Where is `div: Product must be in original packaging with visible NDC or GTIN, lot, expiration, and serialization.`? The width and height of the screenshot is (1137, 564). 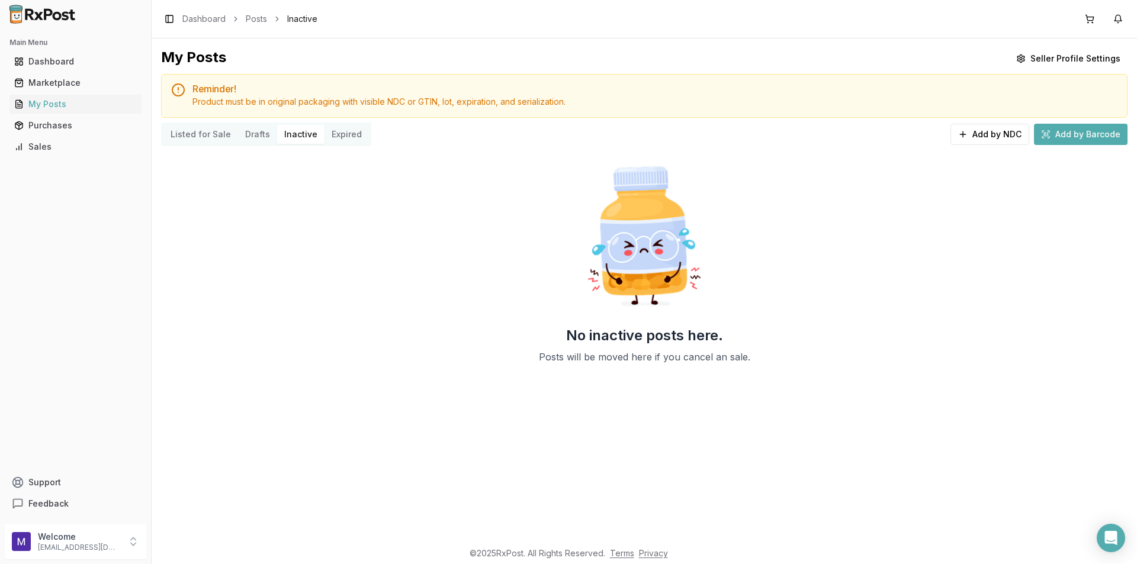 div: Product must be in original packaging with visible NDC or GTIN, lot, expiration, and serialization. is located at coordinates (655, 102).